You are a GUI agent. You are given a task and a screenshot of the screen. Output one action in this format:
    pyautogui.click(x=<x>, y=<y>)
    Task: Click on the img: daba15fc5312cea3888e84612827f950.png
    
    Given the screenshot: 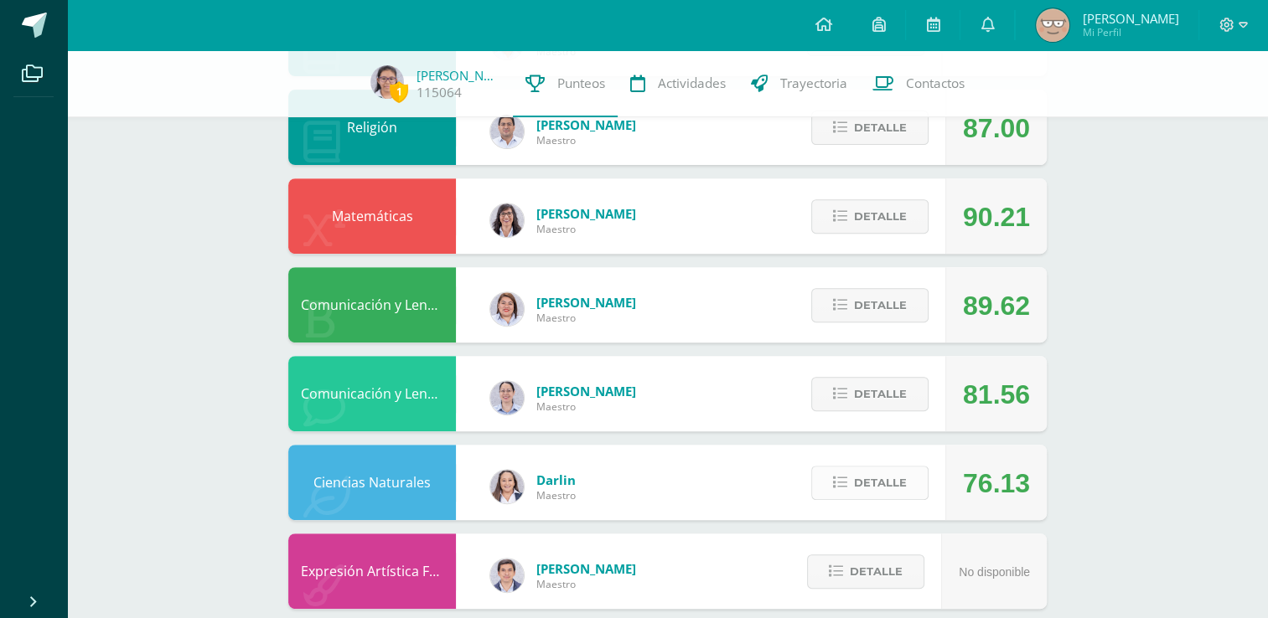 What is the action you would take?
    pyautogui.click(x=507, y=398)
    